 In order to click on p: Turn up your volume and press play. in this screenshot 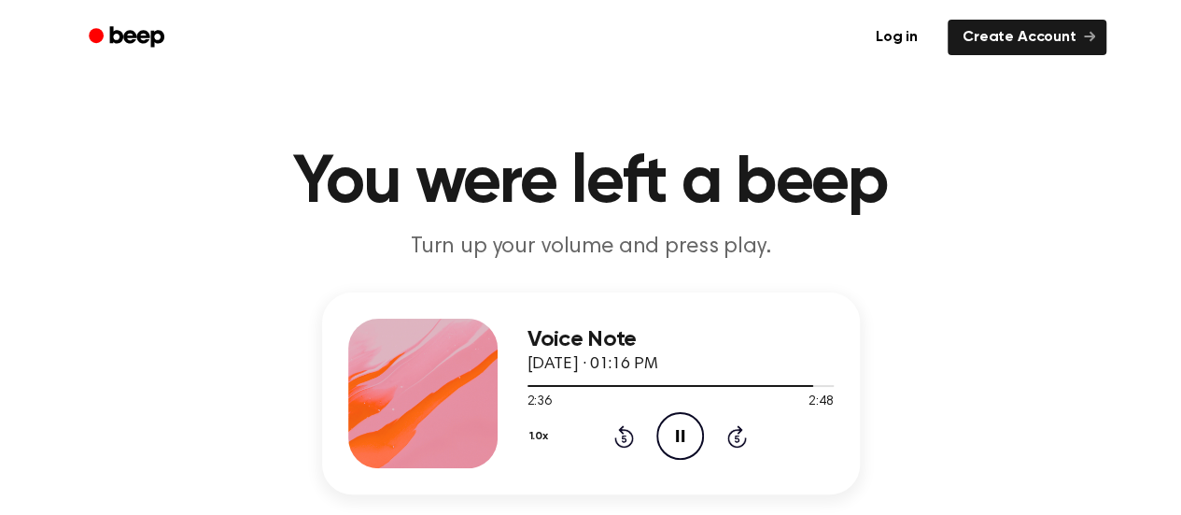, I will do `click(591, 247)`.